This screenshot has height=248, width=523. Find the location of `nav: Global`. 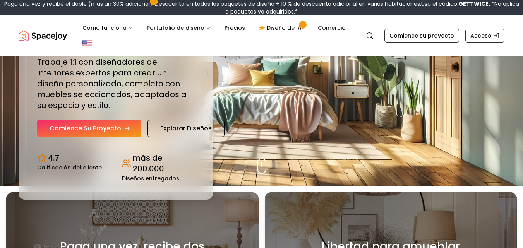

nav: Global is located at coordinates (261, 36).